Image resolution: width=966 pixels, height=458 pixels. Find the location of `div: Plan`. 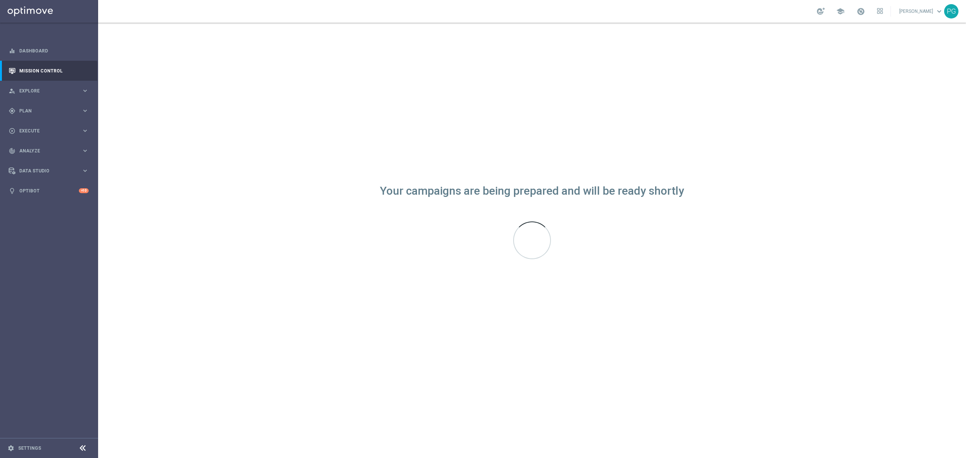

div: Plan is located at coordinates (45, 111).